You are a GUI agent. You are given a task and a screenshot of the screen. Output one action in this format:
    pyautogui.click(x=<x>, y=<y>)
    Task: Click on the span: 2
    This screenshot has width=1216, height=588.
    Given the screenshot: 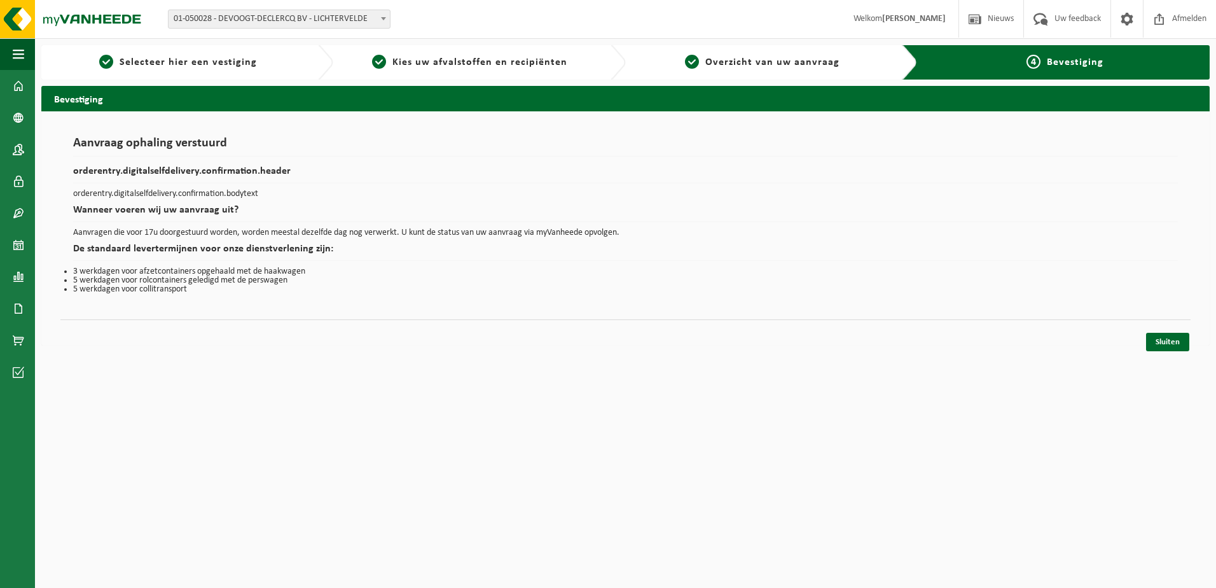 What is the action you would take?
    pyautogui.click(x=379, y=62)
    